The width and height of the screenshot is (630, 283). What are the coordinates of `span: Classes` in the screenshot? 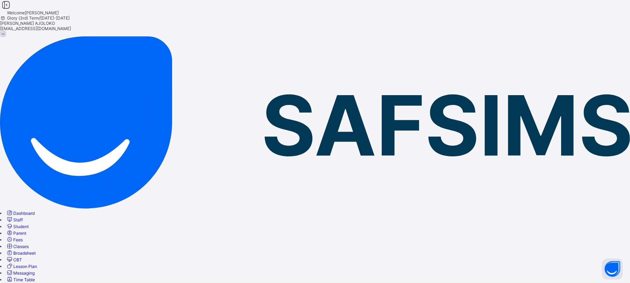 It's located at (21, 246).